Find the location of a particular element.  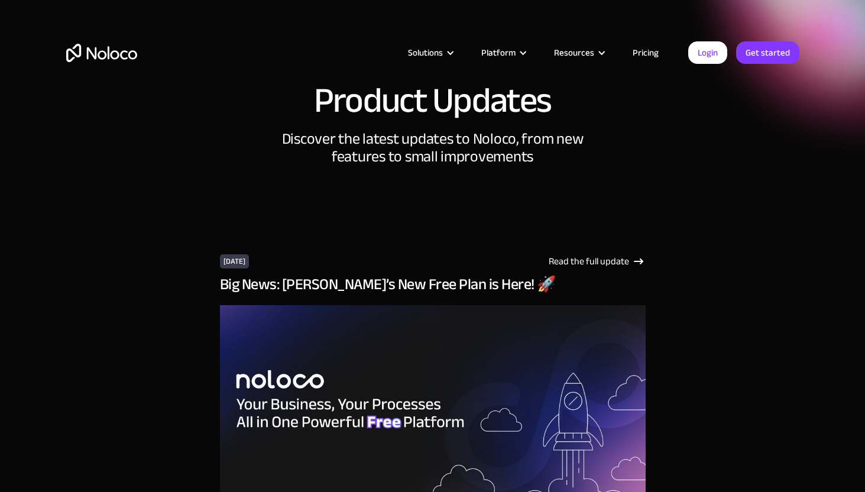

h2: Discover the latest updates to Noloco, from new features to small improvements is located at coordinates (433, 148).